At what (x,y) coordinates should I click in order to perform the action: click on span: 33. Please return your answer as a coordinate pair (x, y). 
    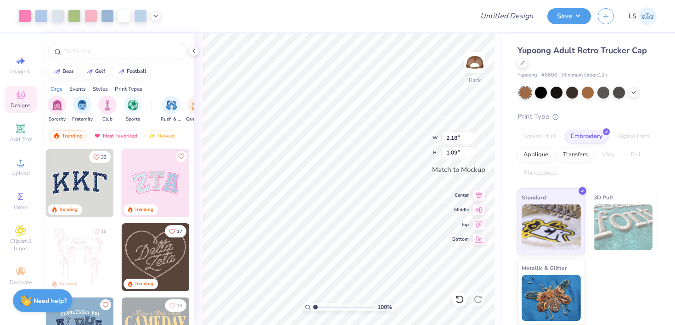
    Looking at the image, I should click on (104, 157).